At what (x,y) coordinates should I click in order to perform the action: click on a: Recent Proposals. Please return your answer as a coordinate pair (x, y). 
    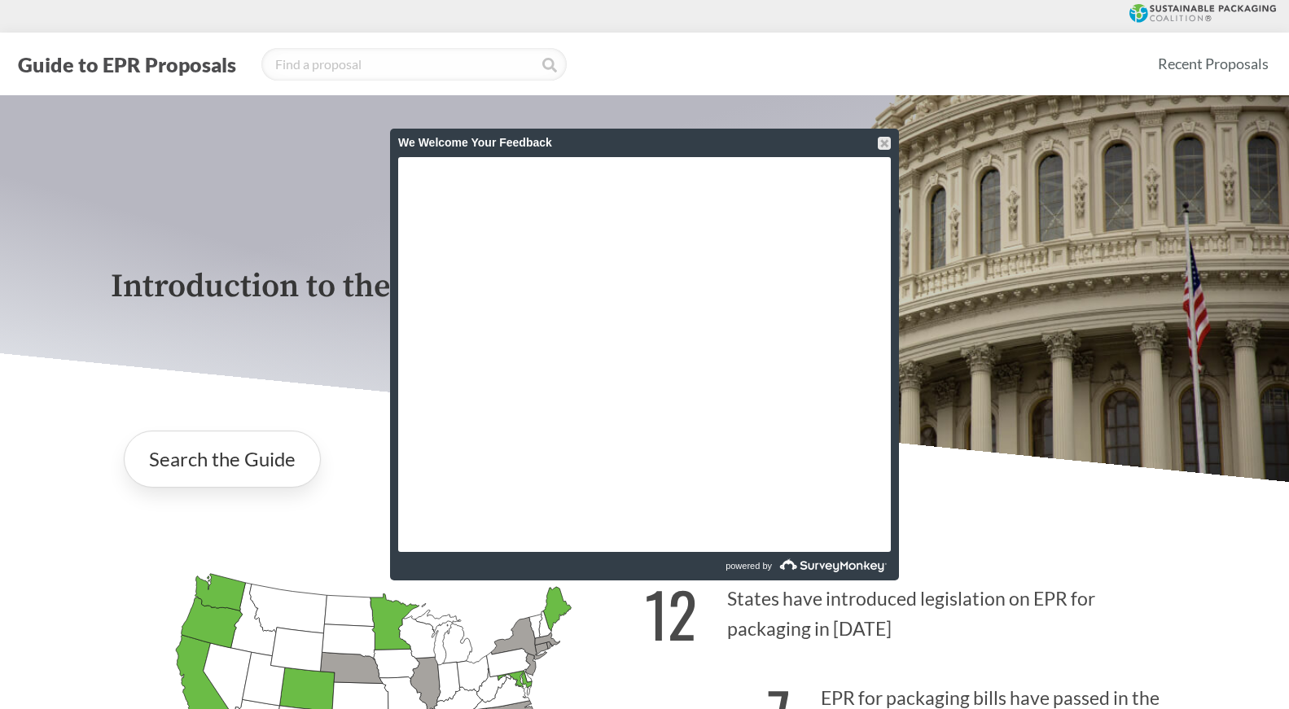
    Looking at the image, I should click on (1214, 64).